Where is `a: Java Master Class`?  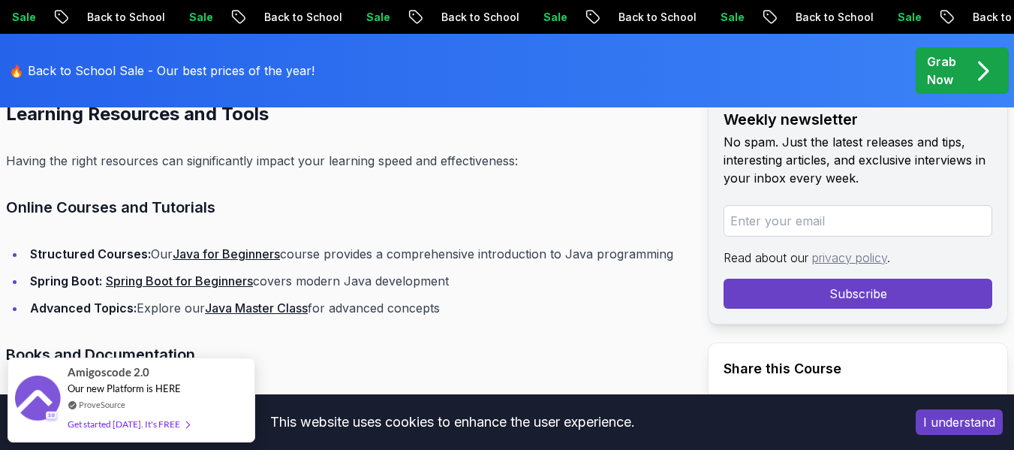 a: Java Master Class is located at coordinates (256, 308).